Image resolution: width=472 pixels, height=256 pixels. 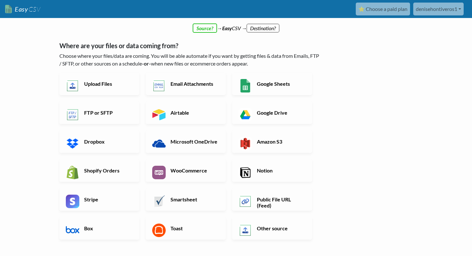 What do you see at coordinates (99, 113) in the screenshot?
I see `a: FTP or SFTP` at bounding box center [99, 113].